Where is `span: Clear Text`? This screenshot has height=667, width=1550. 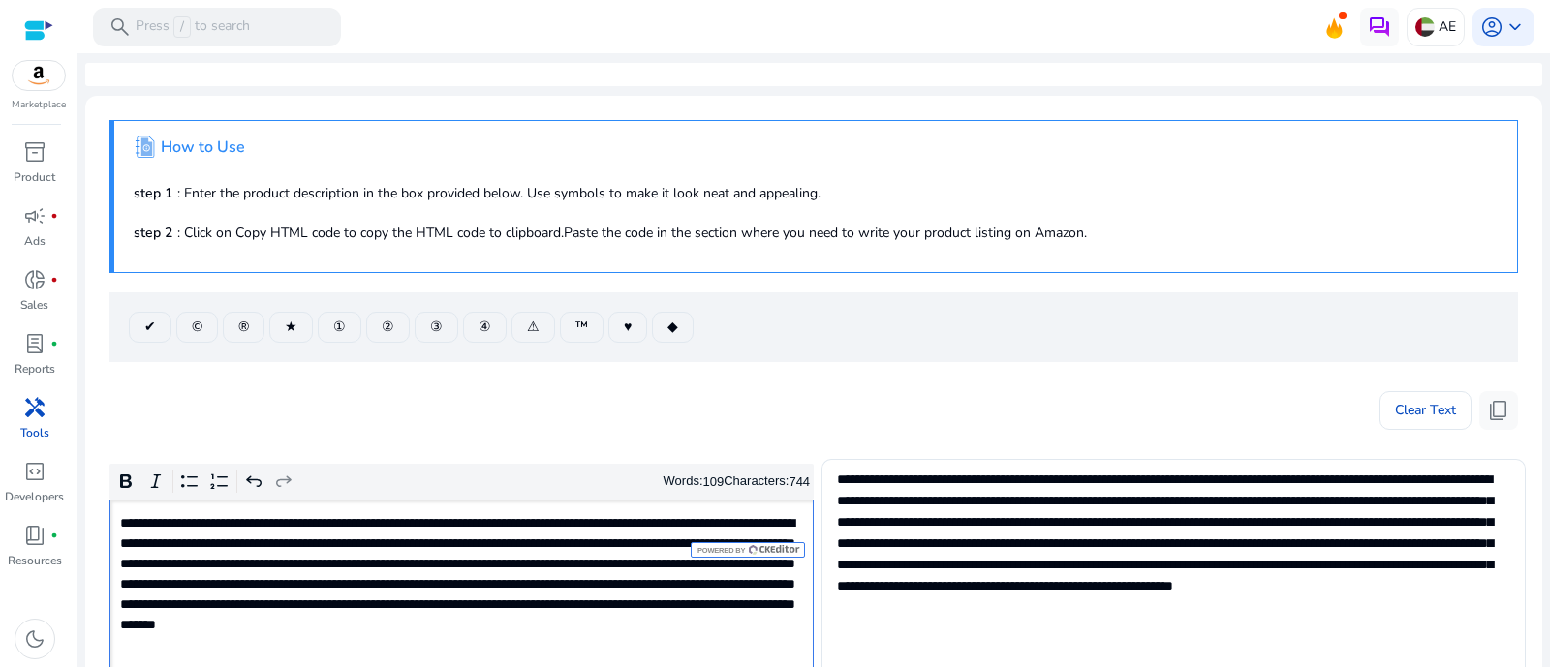 span: Clear Text is located at coordinates (1425, 411).